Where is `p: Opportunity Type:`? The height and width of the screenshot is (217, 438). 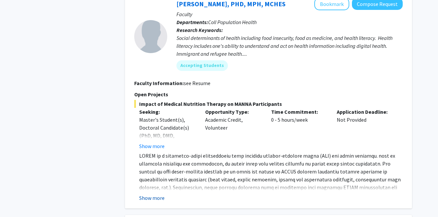 p: Opportunity Type: is located at coordinates (233, 112).